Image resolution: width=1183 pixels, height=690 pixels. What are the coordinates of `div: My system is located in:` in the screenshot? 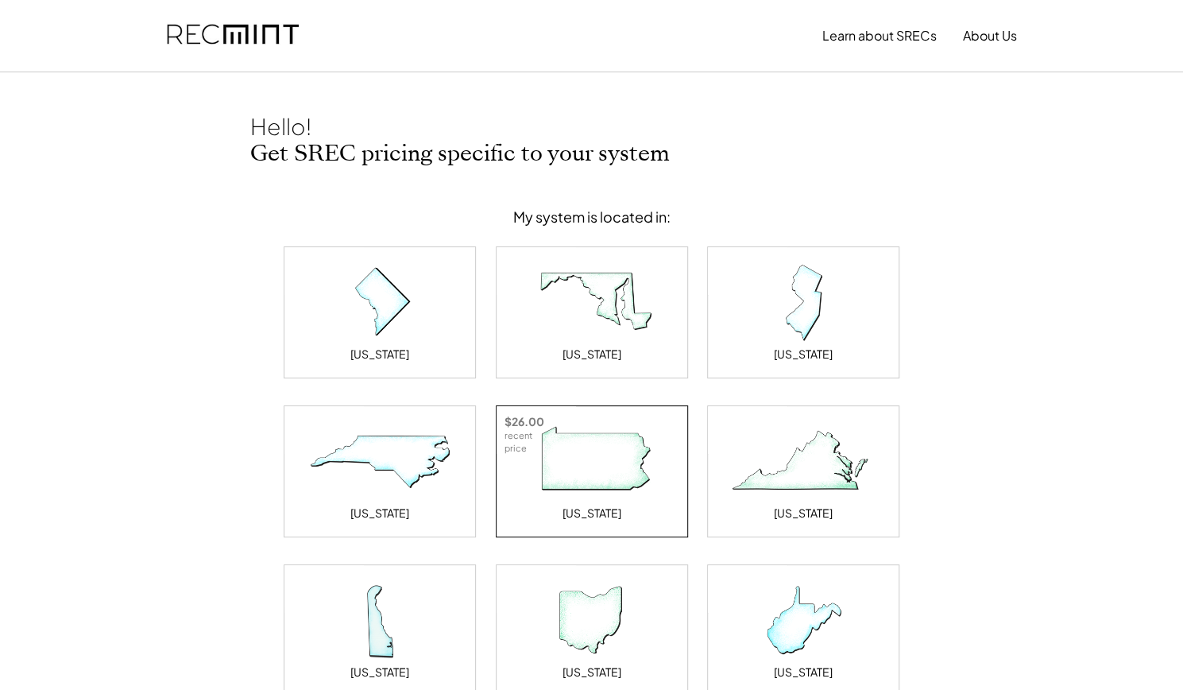 It's located at (592, 216).